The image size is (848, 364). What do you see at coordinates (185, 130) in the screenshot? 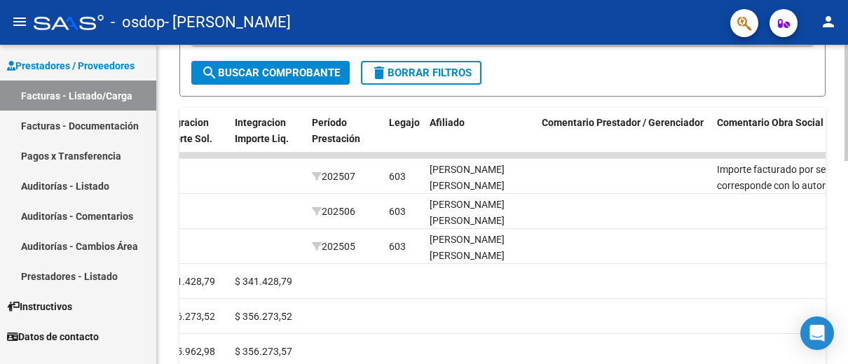
I see `span: Integracion Importe Sol.` at bounding box center [185, 130].